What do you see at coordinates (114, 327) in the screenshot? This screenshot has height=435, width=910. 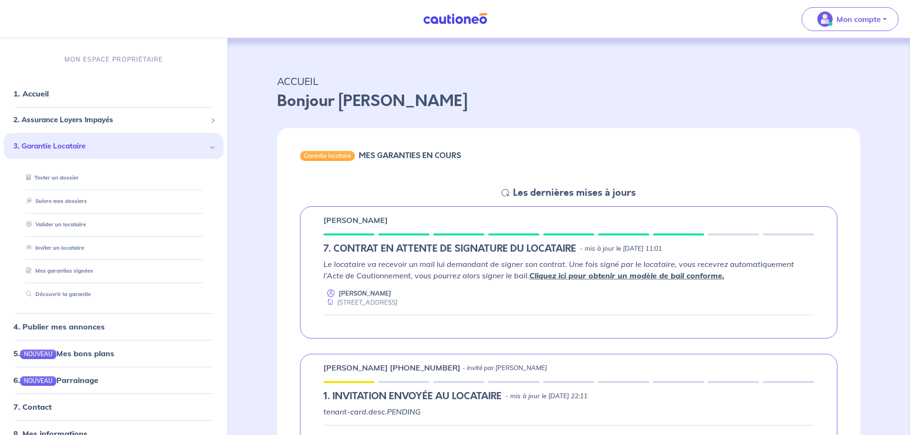 I see `div: 4. Publier mes annonces` at bounding box center [114, 327].